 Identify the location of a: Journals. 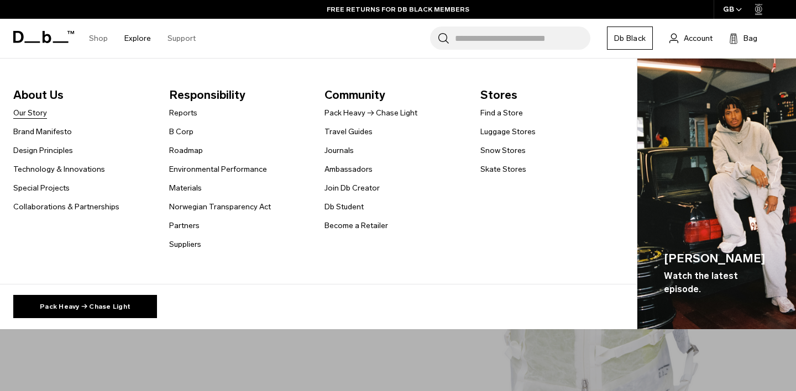
(339, 150).